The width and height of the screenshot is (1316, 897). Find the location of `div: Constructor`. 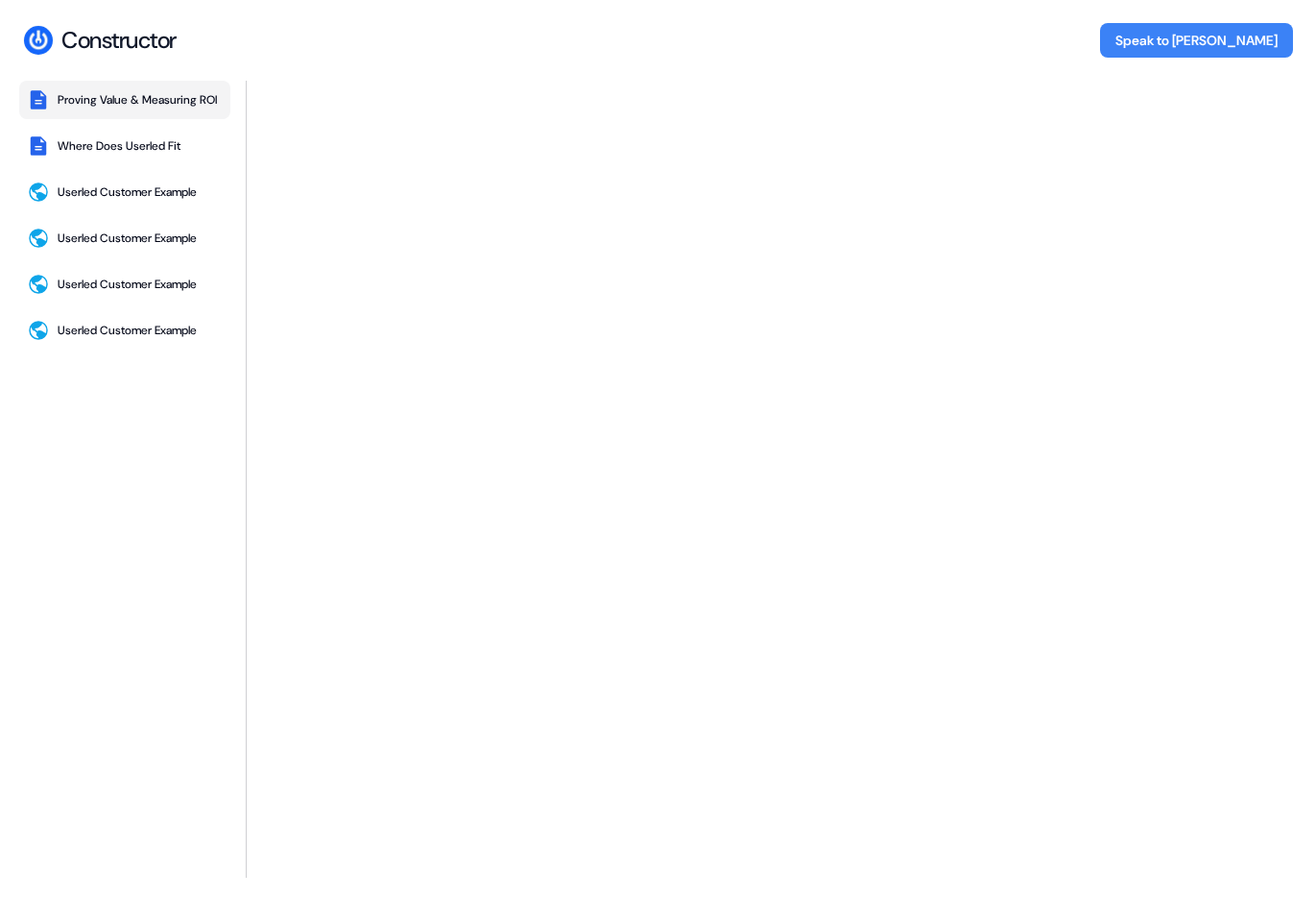

div: Constructor is located at coordinates (119, 40).